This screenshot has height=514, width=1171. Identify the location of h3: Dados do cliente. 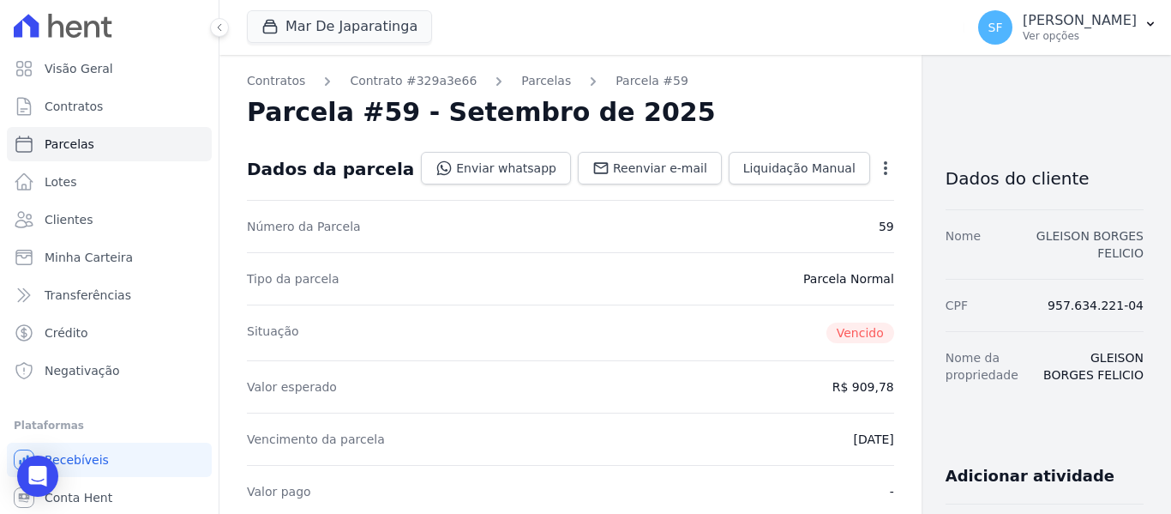
(1044, 178).